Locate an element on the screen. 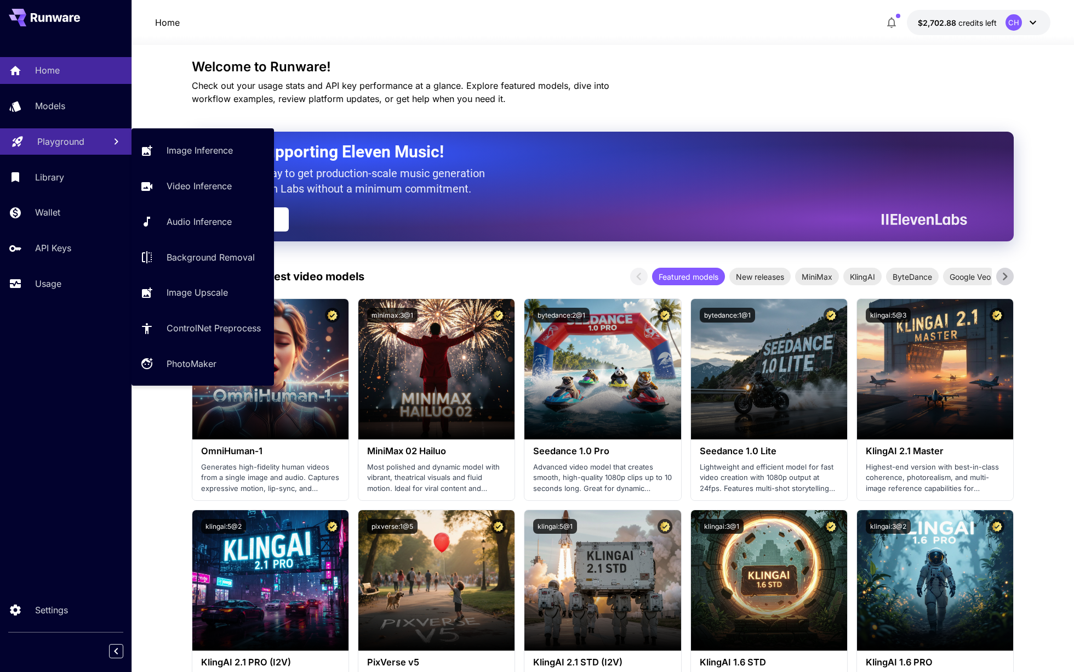 The height and width of the screenshot is (672, 1074). button: klingai:5@1 is located at coordinates (555, 526).